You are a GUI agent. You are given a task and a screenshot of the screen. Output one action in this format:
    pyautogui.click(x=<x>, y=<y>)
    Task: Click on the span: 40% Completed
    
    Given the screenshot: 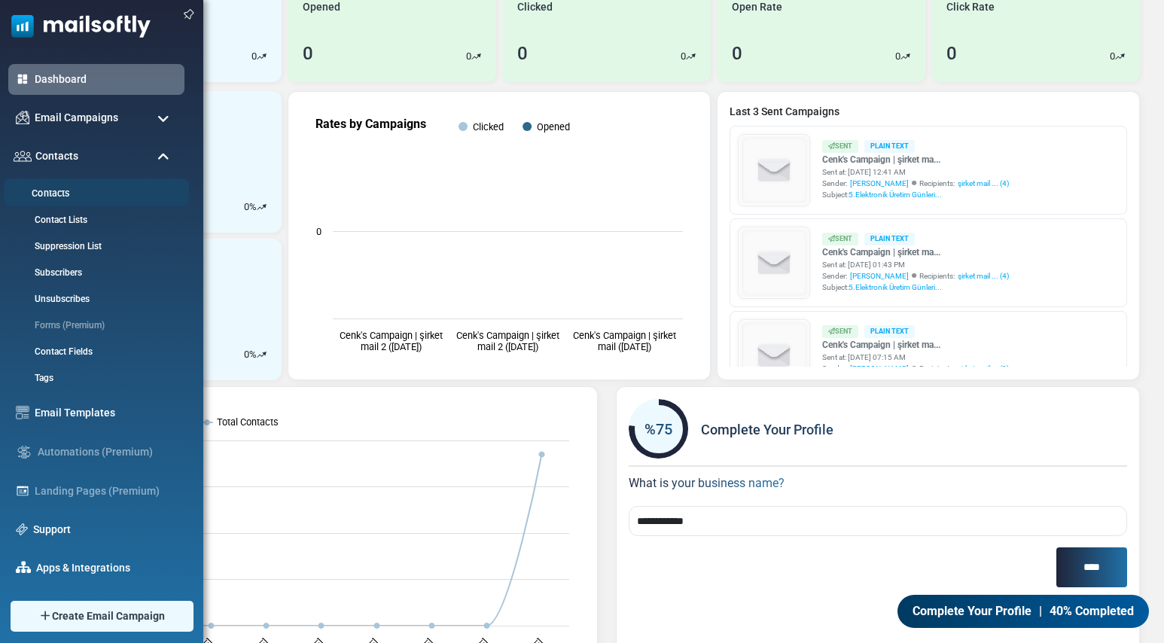 What is the action you would take?
    pyautogui.click(x=1092, y=611)
    